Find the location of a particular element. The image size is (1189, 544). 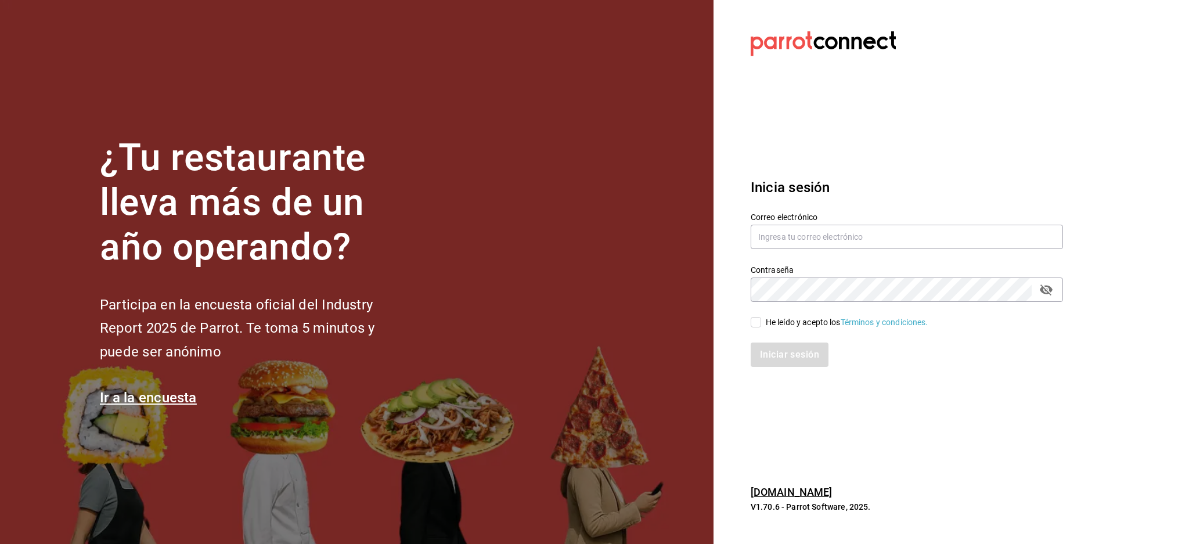

a: Términos y condiciones. is located at coordinates (884, 322).